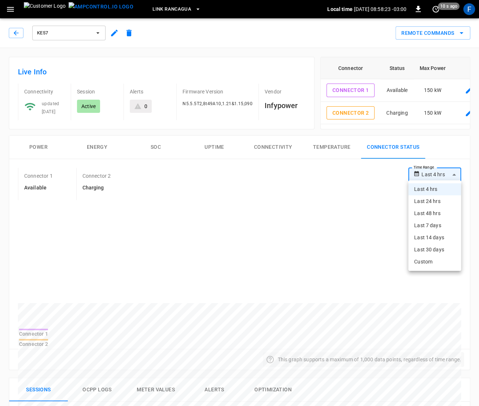 The height and width of the screenshot is (406, 479). I want to click on li: Last 24 hrs, so click(435, 201).